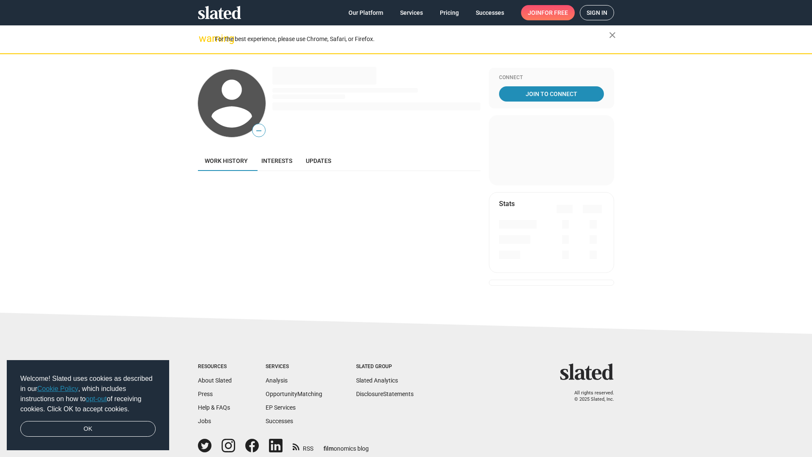 This screenshot has height=457, width=812. I want to click on span: for free, so click(555, 13).